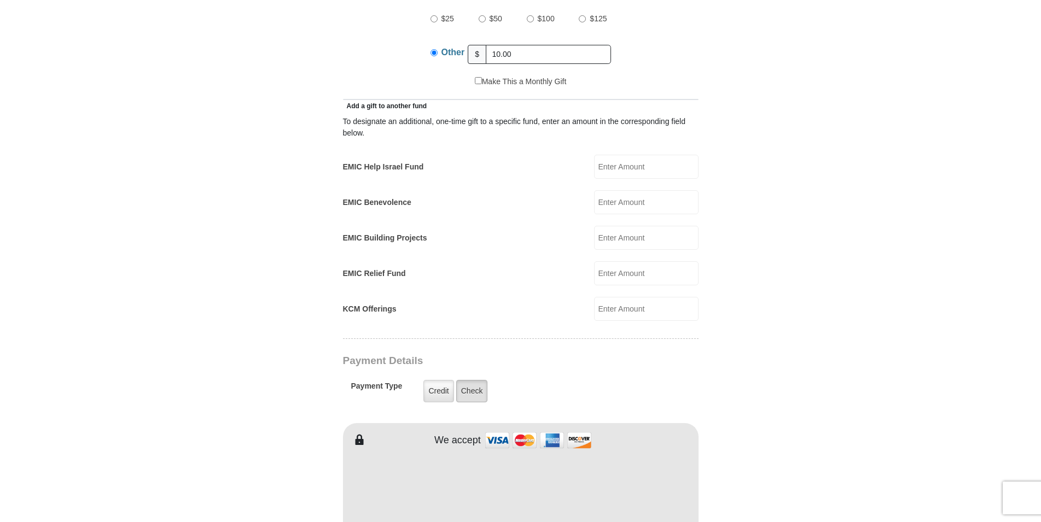 The height and width of the screenshot is (522, 1041). I want to click on input: Other Amount, so click(548, 54).